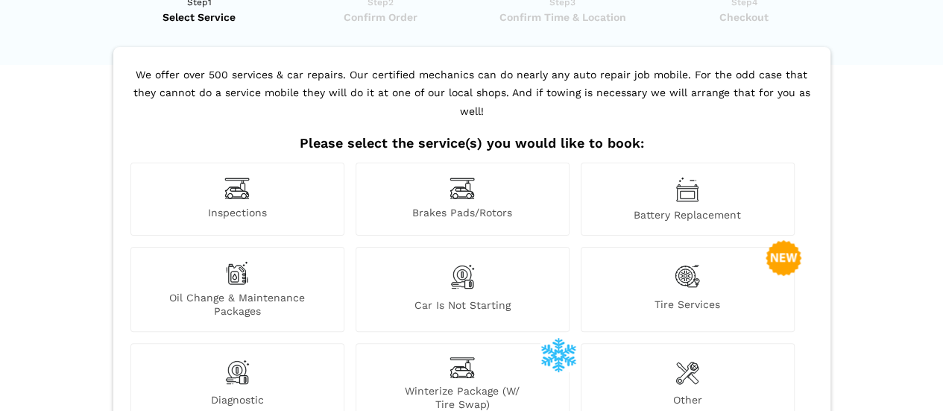 Image resolution: width=943 pixels, height=411 pixels. Describe the element at coordinates (472, 101) in the screenshot. I see `p: We offer over 500 services & car repairs. Our certified mechanics can do nearly any auto repair j...` at that location.